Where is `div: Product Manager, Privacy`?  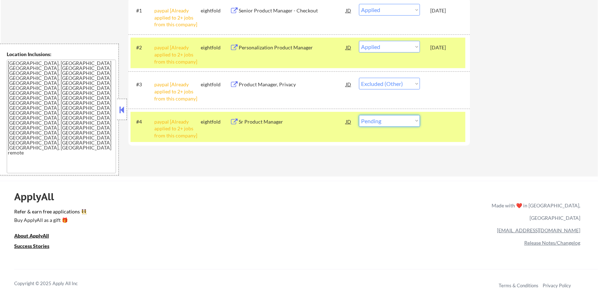
div: Product Manager, Privacy is located at coordinates (292, 84).